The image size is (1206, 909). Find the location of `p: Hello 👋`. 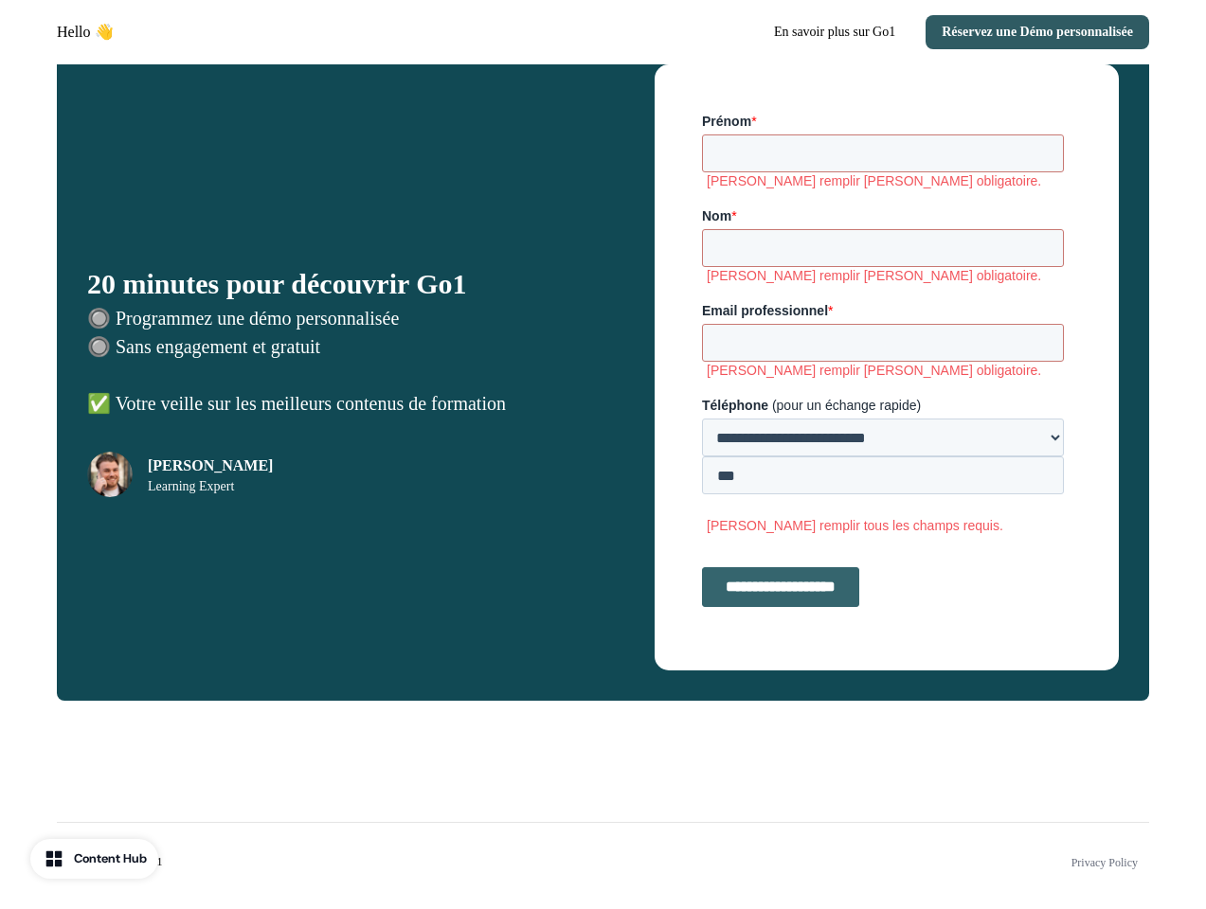

p: Hello 👋 is located at coordinates (85, 32).